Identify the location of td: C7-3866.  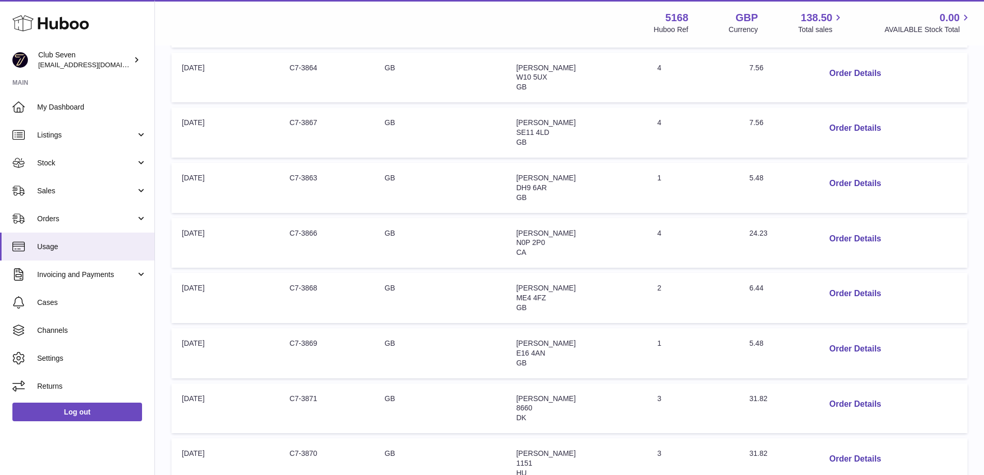
(327, 243).